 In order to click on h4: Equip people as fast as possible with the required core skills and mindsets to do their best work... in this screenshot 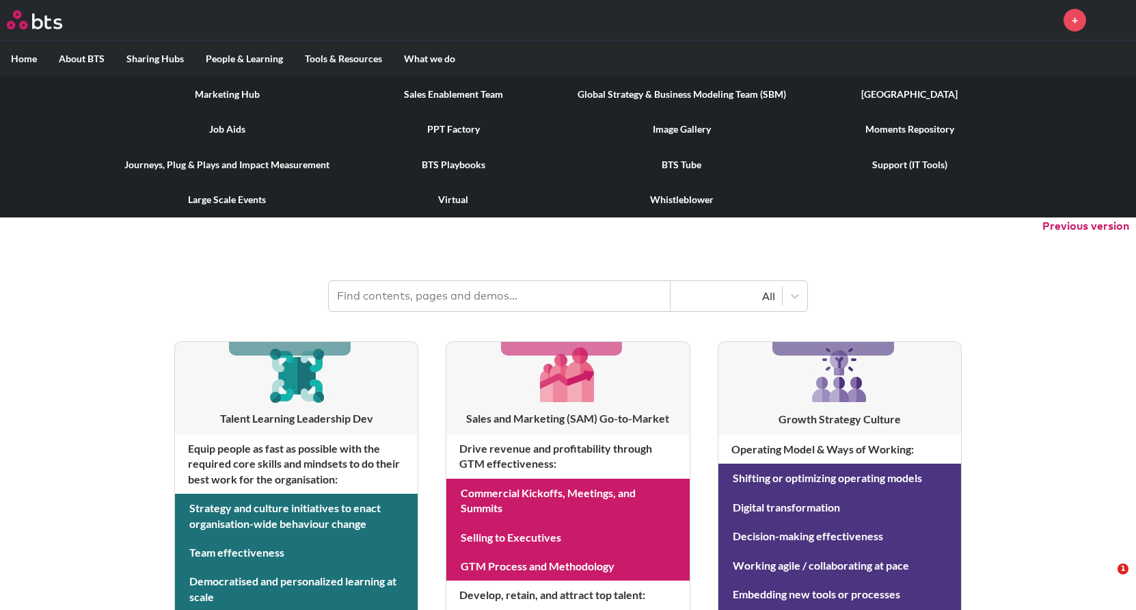, I will do `click(296, 464)`.